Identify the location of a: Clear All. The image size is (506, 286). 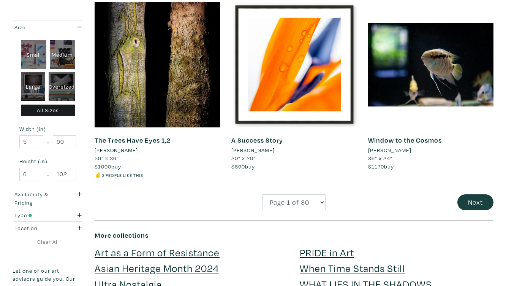
(48, 242).